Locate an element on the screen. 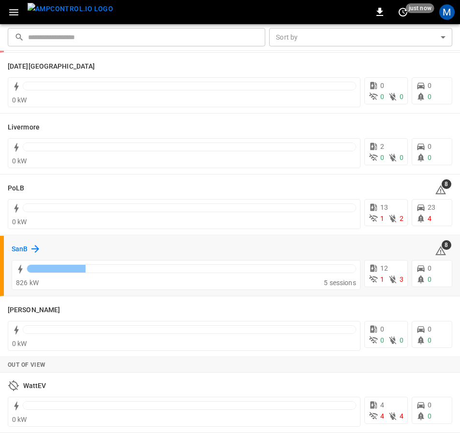  h6: Karma Center is located at coordinates (51, 67).